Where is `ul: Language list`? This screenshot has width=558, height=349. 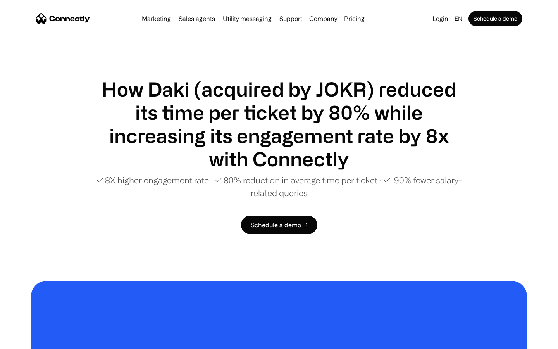 ul: Language list is located at coordinates (31, 340).